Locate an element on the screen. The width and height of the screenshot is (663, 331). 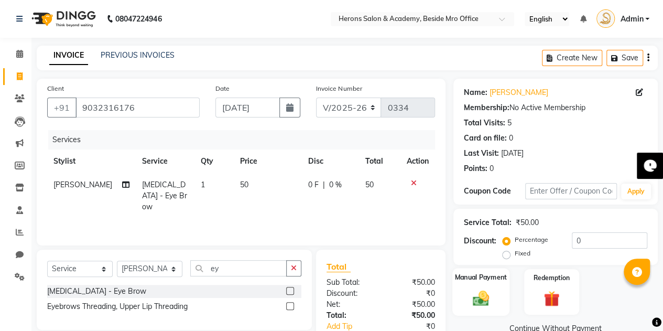
input: Search or Scan is located at coordinates (238, 268).